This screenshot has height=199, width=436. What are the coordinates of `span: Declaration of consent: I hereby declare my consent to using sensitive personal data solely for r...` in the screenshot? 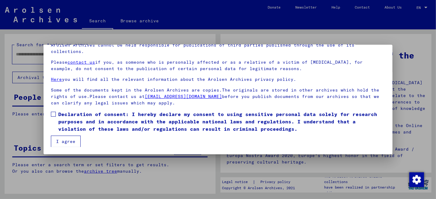 It's located at (222, 122).